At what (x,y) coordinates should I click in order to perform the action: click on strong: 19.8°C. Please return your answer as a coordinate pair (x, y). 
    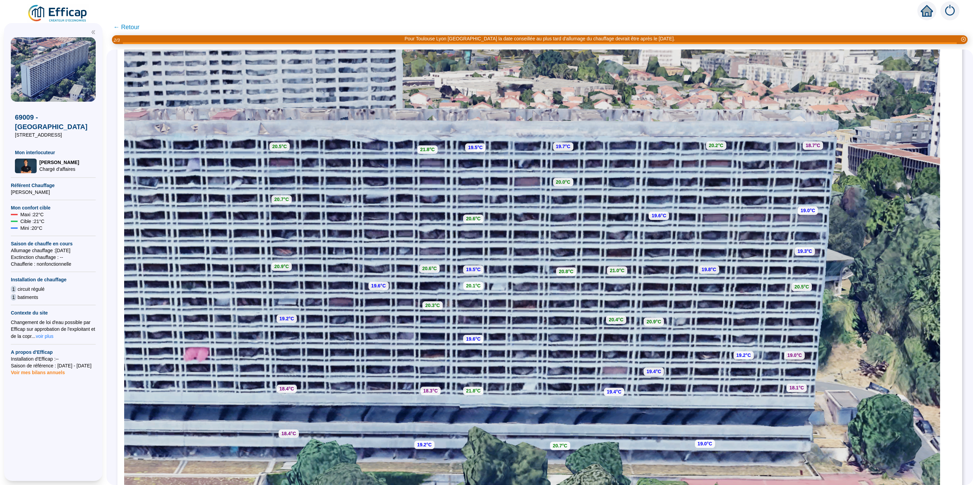
    Looking at the image, I should click on (709, 270).